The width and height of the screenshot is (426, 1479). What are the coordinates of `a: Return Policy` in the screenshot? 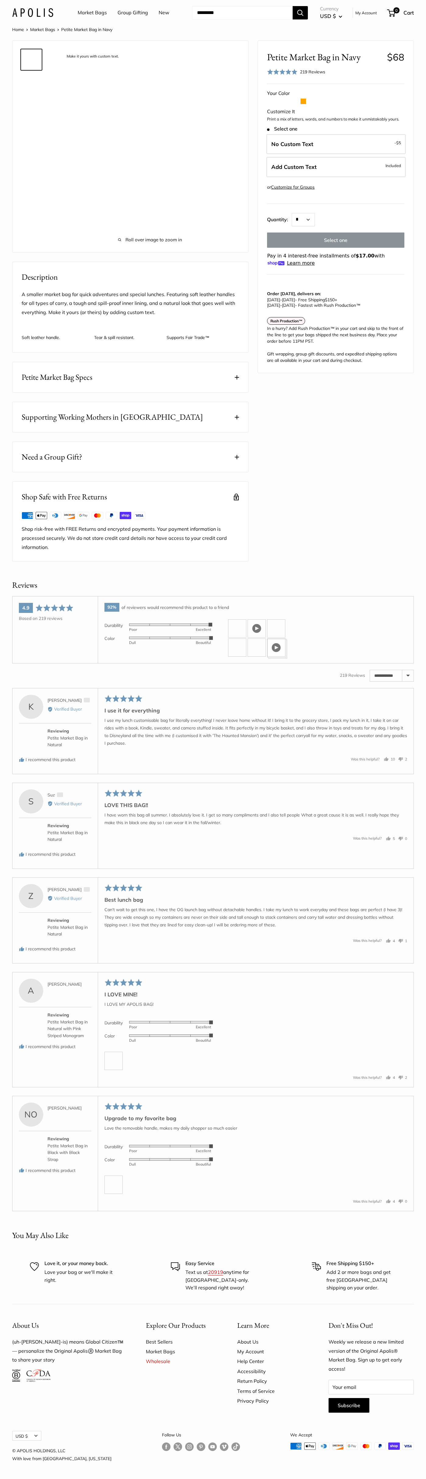 It's located at (272, 1381).